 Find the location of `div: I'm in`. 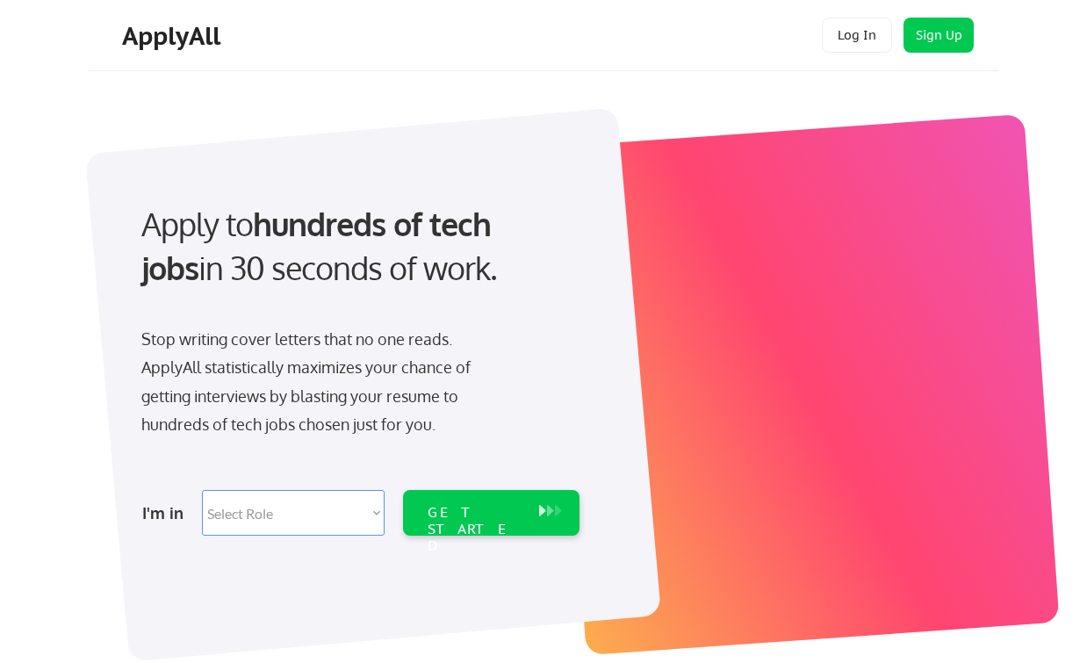

div: I'm in is located at coordinates (167, 513).